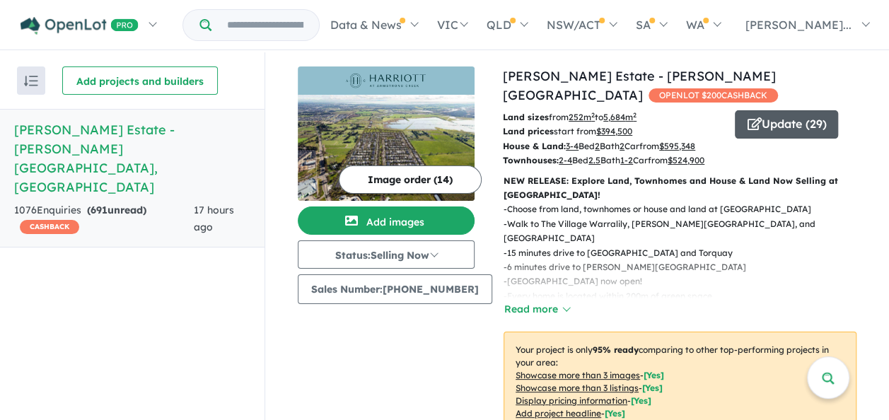 This screenshot has height=420, width=889. Describe the element at coordinates (713, 95) in the screenshot. I see `span: OPENLOT $ 200 CASHBACK` at that location.